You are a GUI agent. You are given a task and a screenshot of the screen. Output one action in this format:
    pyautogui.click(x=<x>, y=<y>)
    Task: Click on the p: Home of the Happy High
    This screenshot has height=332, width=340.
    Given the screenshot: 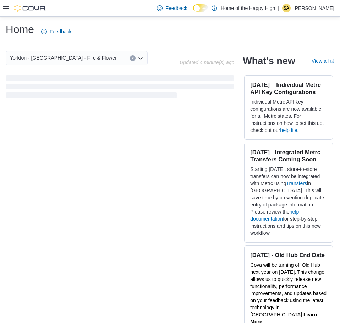 What is the action you would take?
    pyautogui.click(x=248, y=8)
    